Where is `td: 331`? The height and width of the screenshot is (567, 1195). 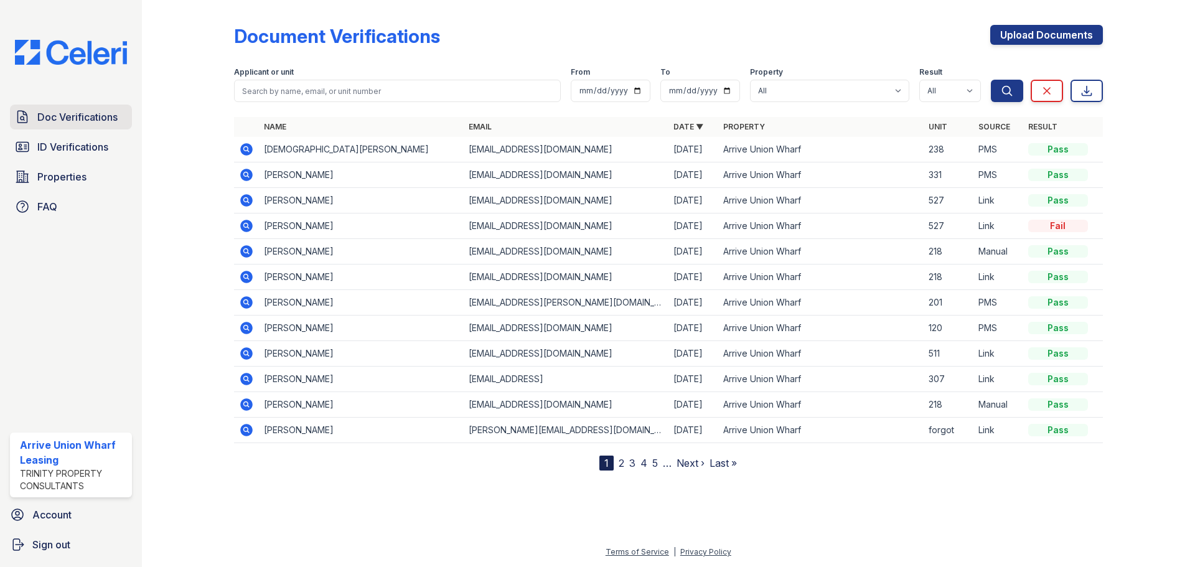 td: 331 is located at coordinates (948, 175).